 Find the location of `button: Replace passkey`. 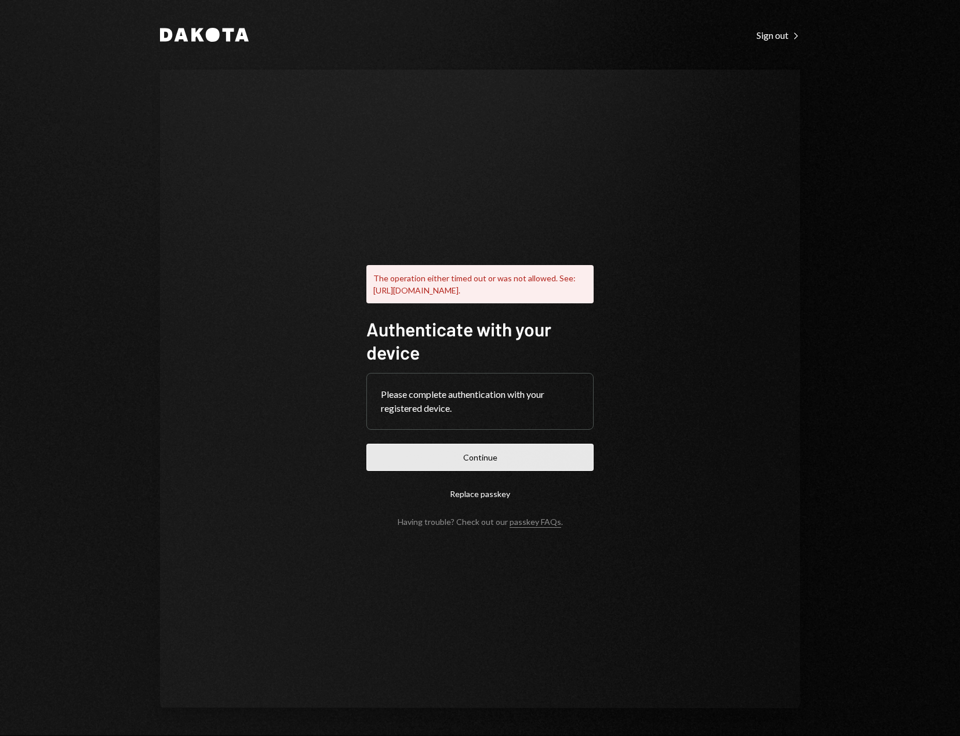

button: Replace passkey is located at coordinates (480, 493).